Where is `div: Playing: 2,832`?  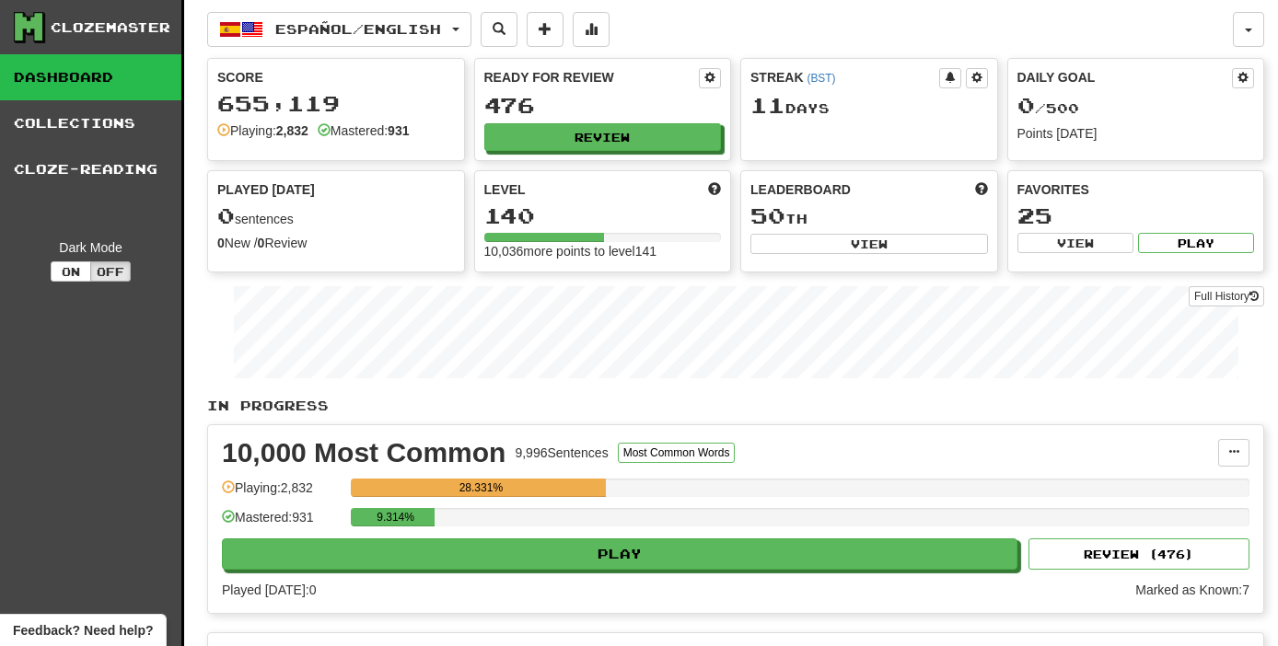
div: Playing: 2,832 is located at coordinates (282, 494).